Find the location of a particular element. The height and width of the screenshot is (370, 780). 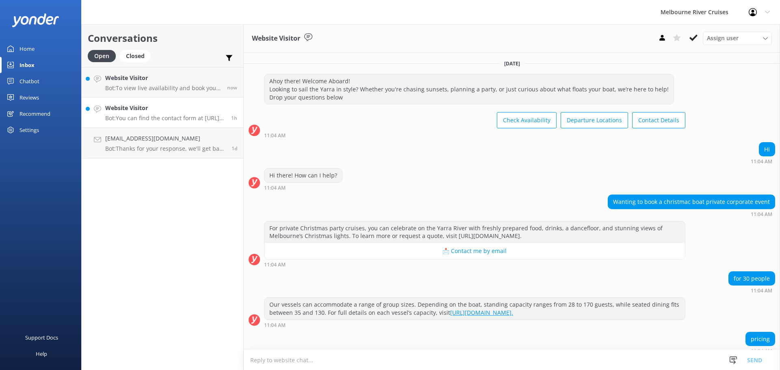

div: Open is located at coordinates (102, 56).